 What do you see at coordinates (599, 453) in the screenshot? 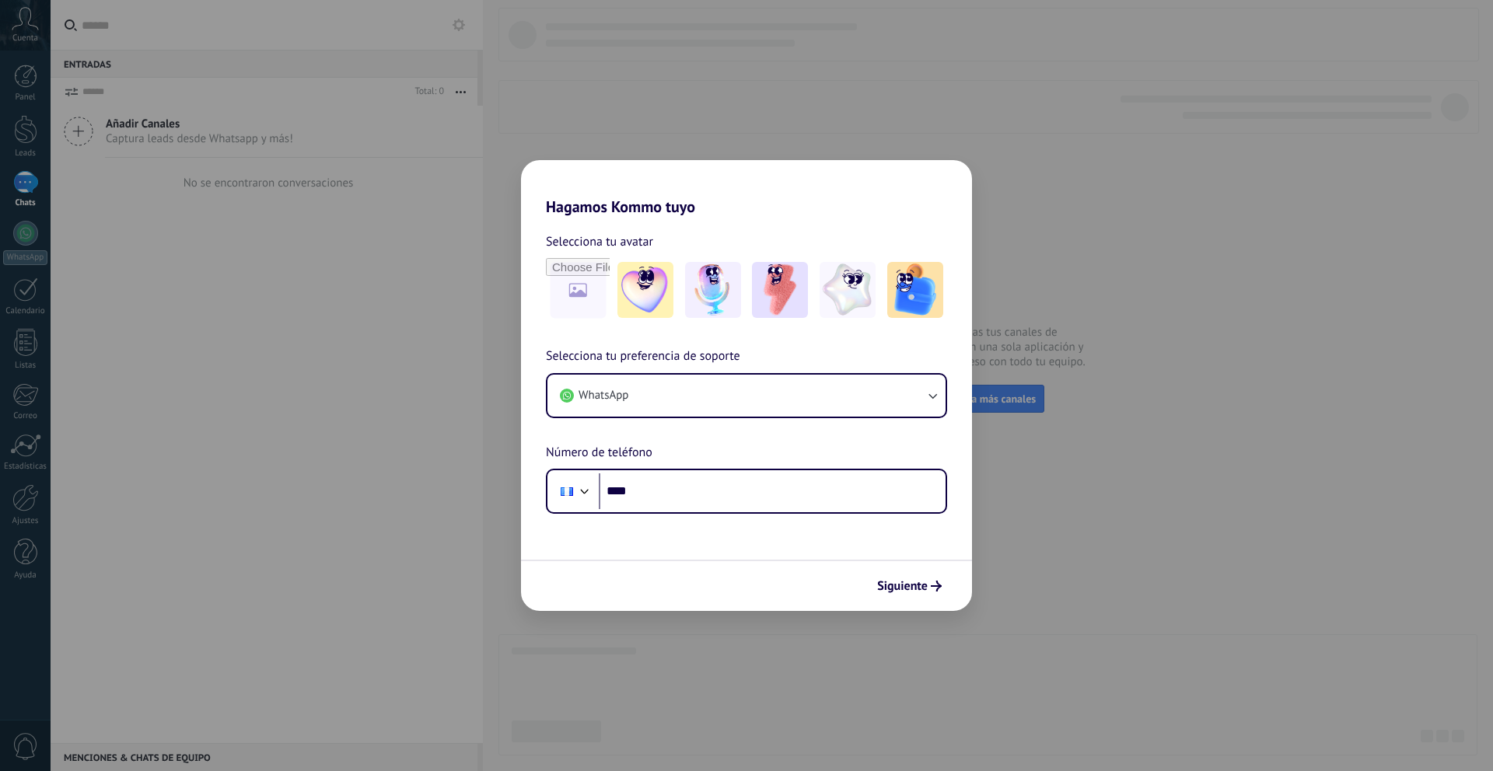
I see `span: Número de teléfono` at bounding box center [599, 453].